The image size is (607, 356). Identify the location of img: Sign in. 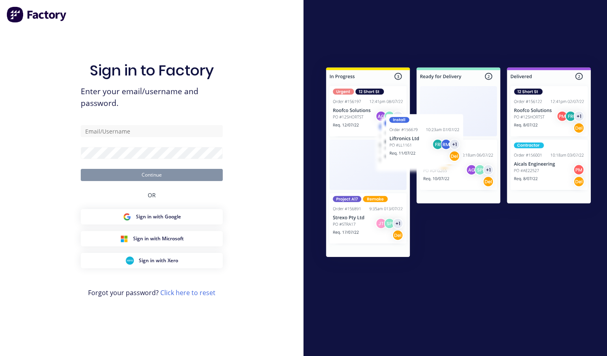
(459, 164).